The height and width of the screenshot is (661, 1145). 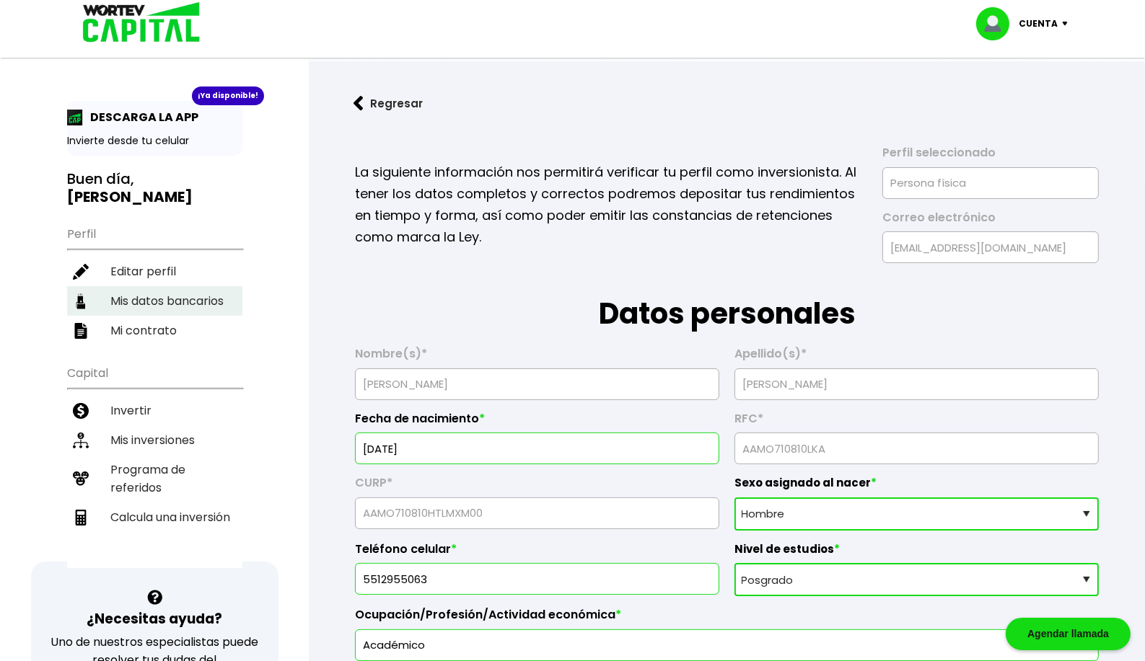 I want to click on a: Editar perfil, so click(x=154, y=271).